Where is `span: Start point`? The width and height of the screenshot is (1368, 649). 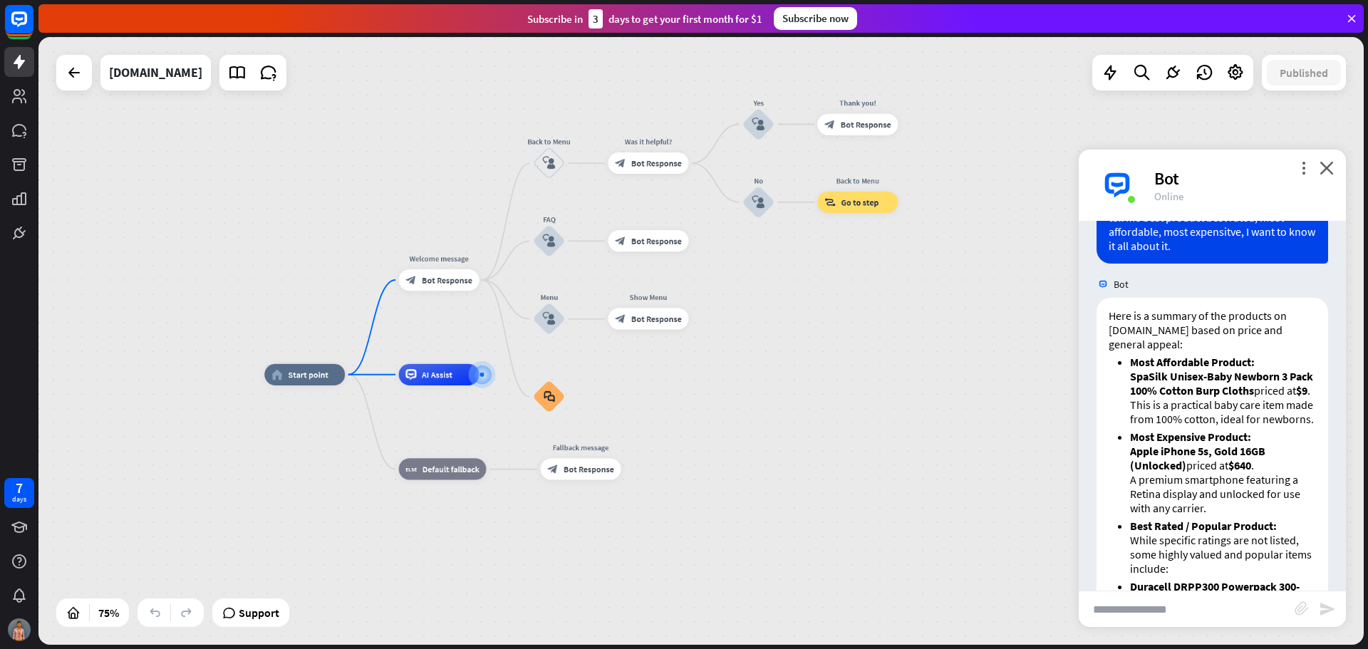 span: Start point is located at coordinates (308, 374).